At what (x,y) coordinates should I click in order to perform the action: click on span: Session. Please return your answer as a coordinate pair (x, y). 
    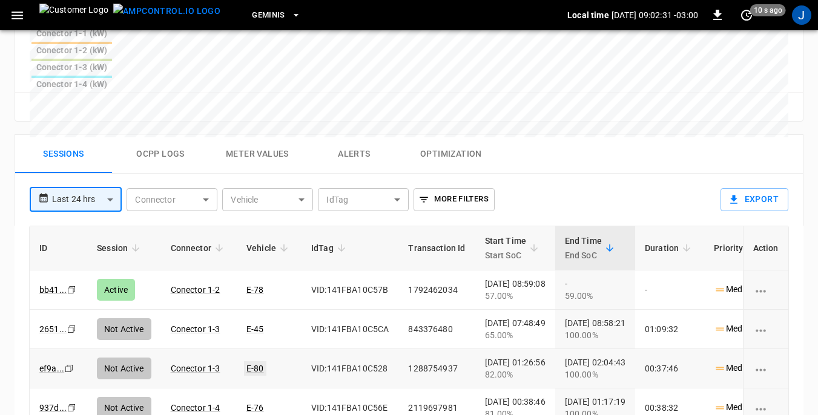
    Looking at the image, I should click on (120, 248).